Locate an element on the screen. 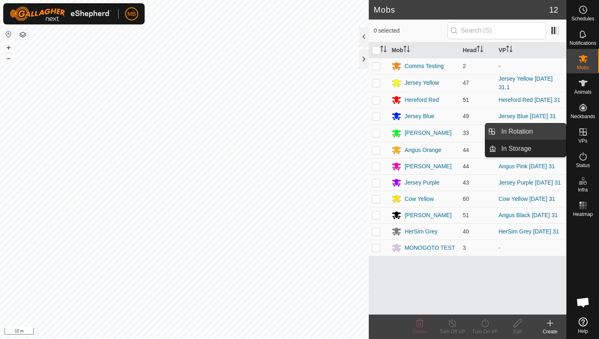  th: VP is located at coordinates (530, 50).